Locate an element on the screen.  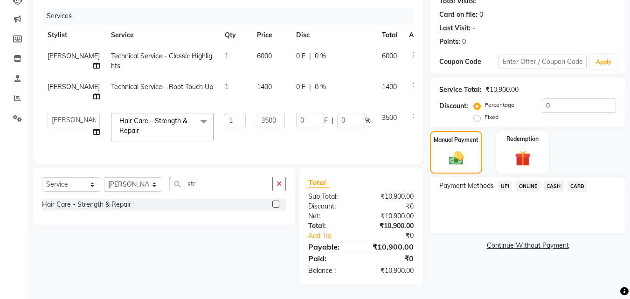
span: F is located at coordinates (326, 120).